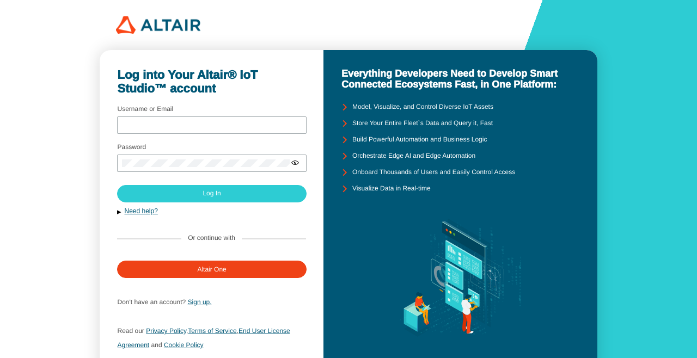  Describe the element at coordinates (151, 302) in the screenshot. I see `span: Don't have an account?` at that location.